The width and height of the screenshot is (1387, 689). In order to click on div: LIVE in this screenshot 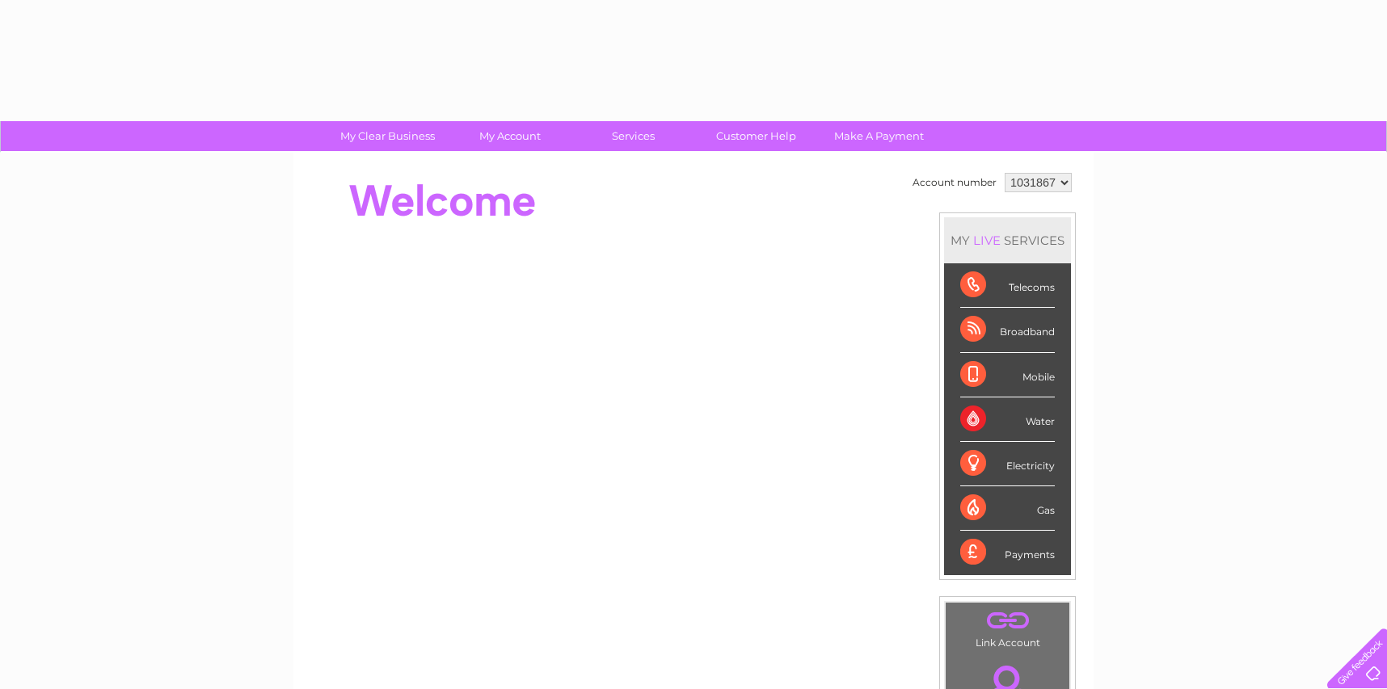, I will do `click(987, 240)`.